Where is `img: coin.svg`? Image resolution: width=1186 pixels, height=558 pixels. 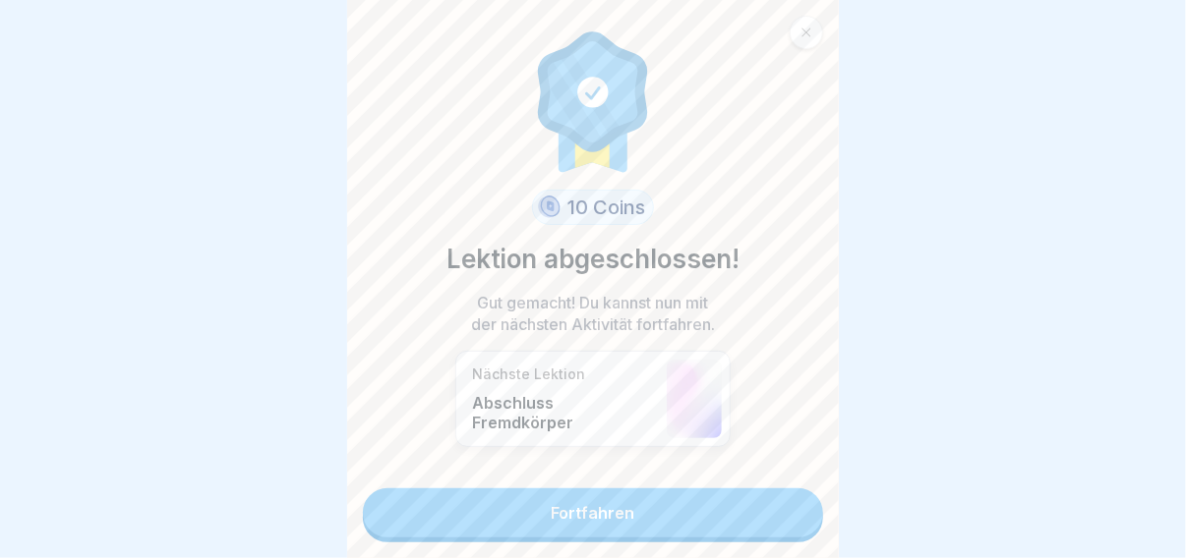
img: coin.svg is located at coordinates (549, 207).